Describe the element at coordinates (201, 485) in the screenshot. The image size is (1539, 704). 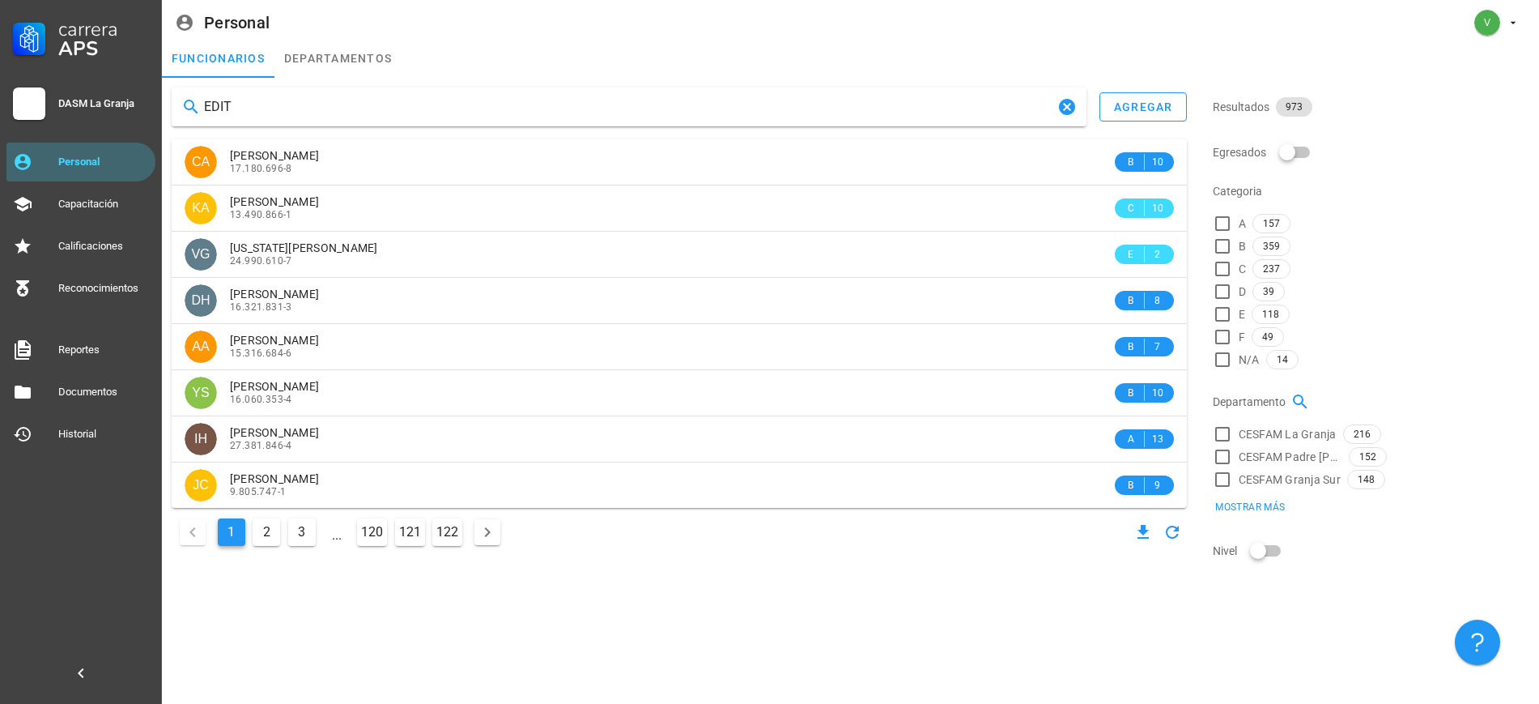
I see `span: JC` at that location.